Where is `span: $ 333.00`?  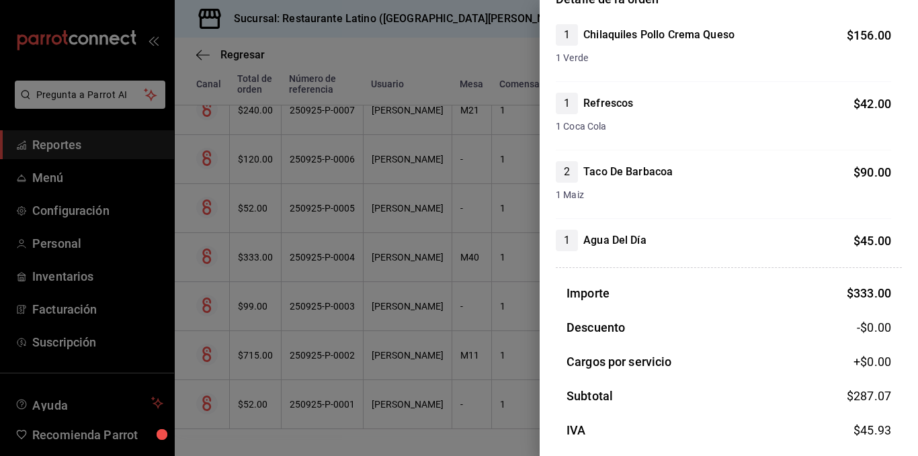 span: $ 333.00 is located at coordinates (869, 293).